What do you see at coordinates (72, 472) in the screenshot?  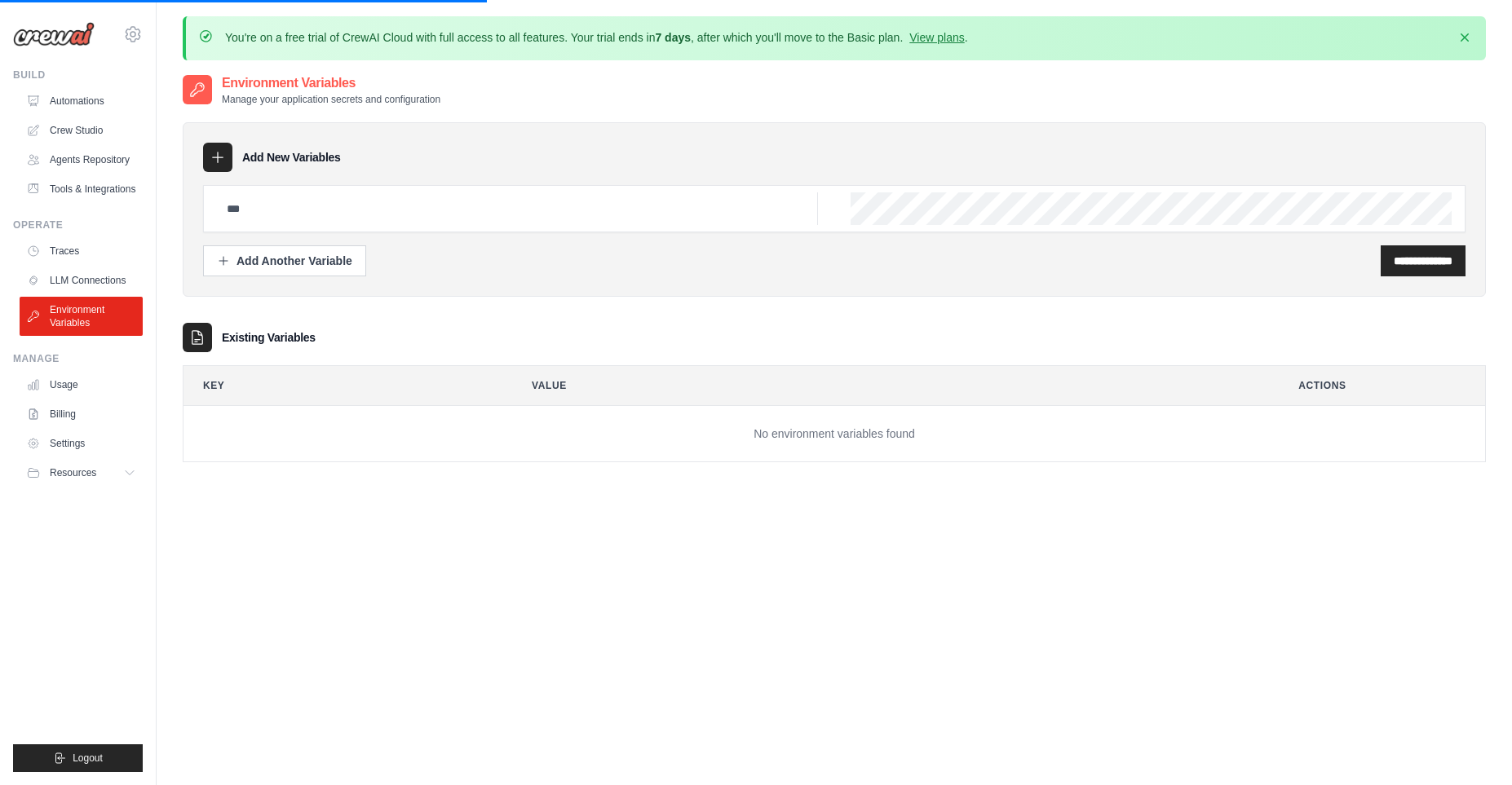 I see `span: Resources` at bounding box center [72, 472].